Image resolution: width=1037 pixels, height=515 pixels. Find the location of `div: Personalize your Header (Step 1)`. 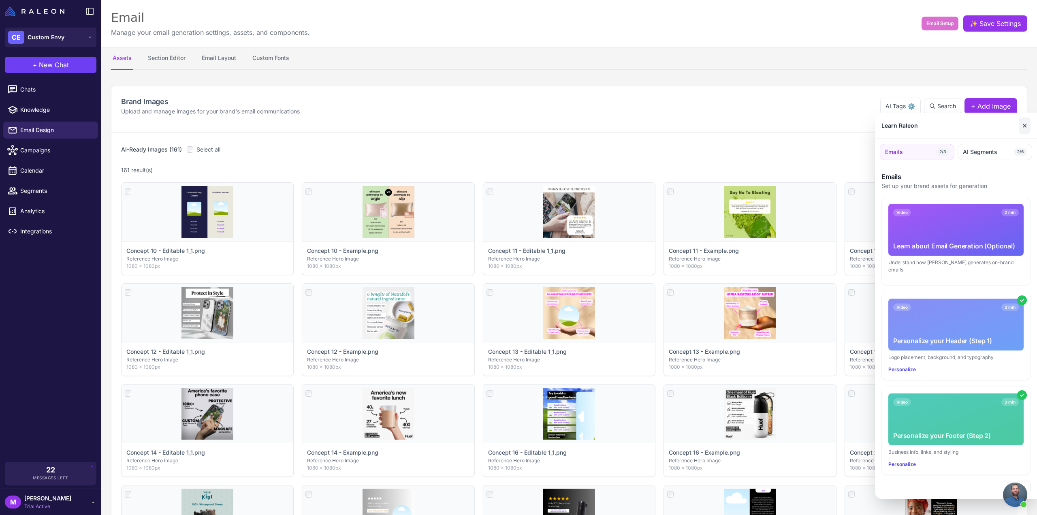

div: Personalize your Header (Step 1) is located at coordinates (956, 341).